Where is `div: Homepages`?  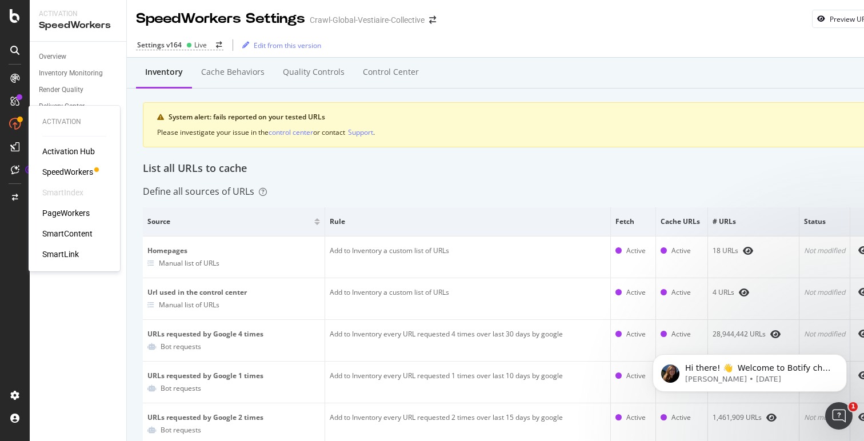
div: Homepages is located at coordinates (234, 251).